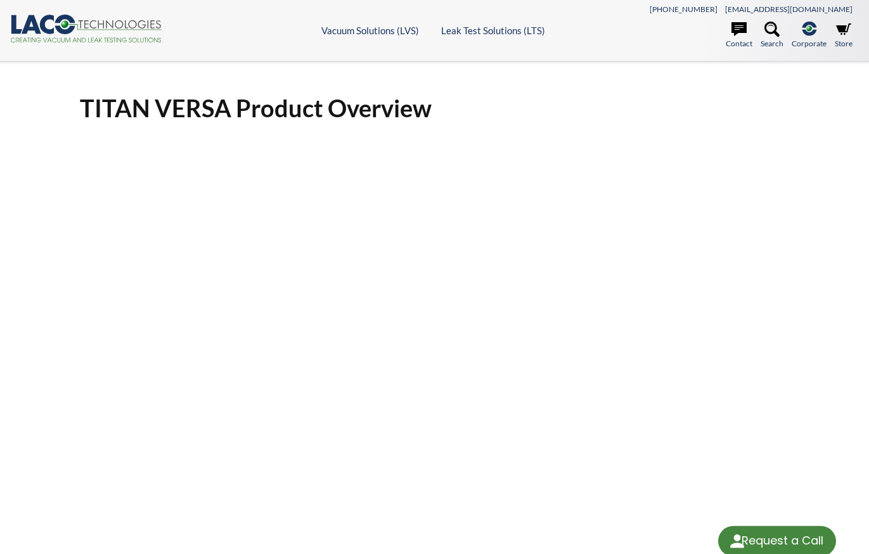 The height and width of the screenshot is (554, 869). Describe the element at coordinates (739, 36) in the screenshot. I see `a: Contact` at that location.